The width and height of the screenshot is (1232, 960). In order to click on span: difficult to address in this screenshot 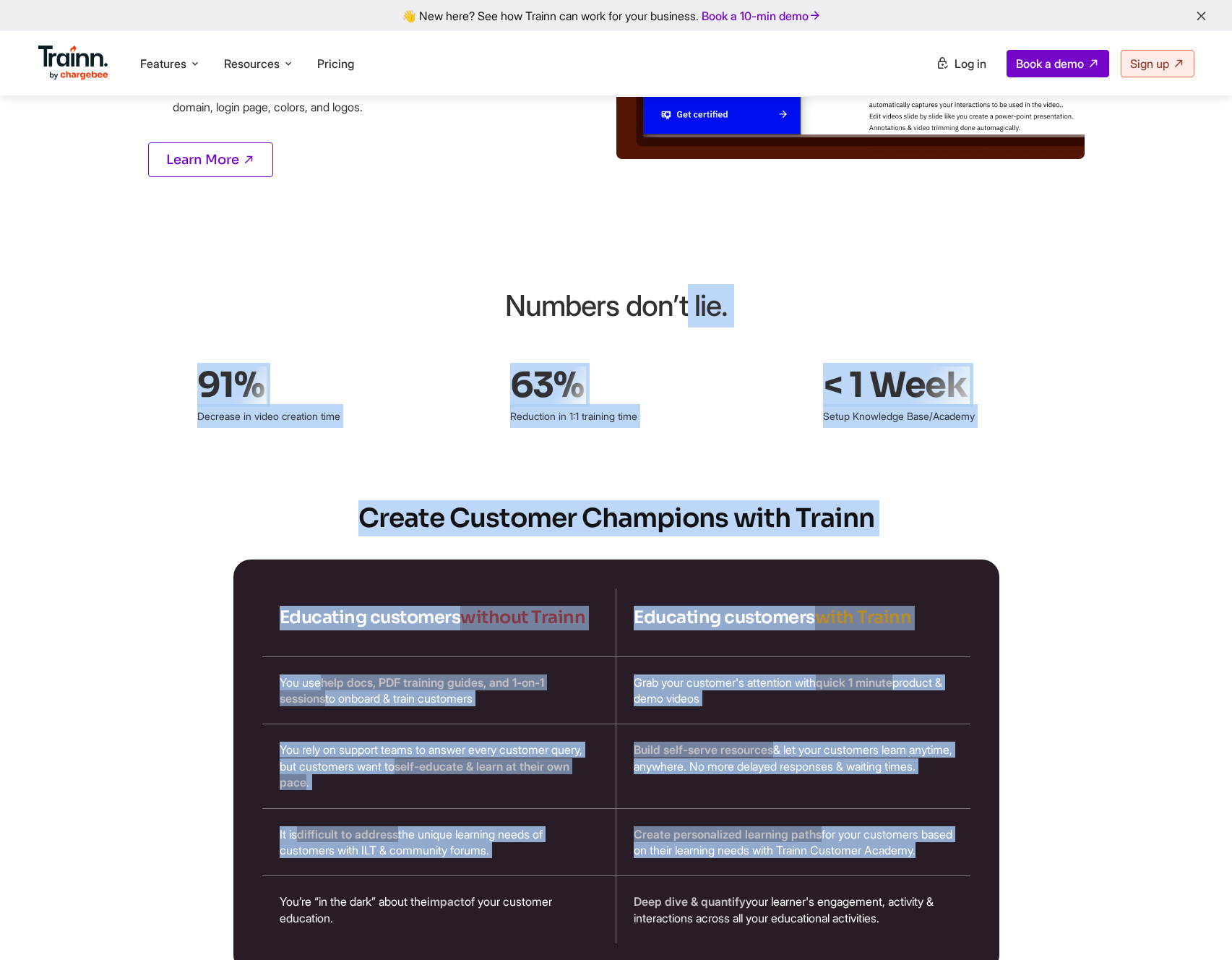, I will do `click(348, 833)`.